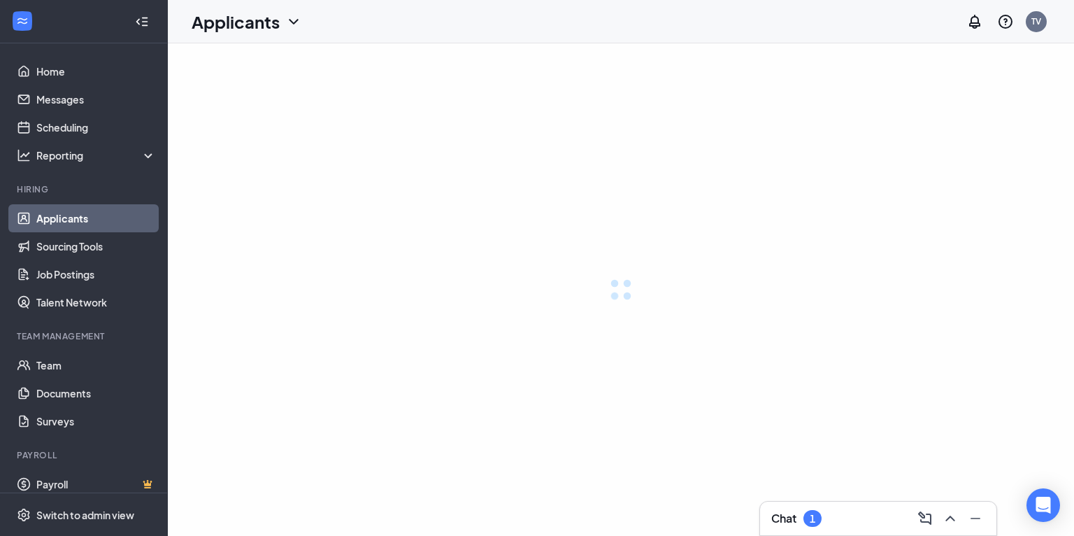 The height and width of the screenshot is (536, 1074). Describe the element at coordinates (1044, 505) in the screenshot. I see `div: Open Intercom Messenger` at that location.